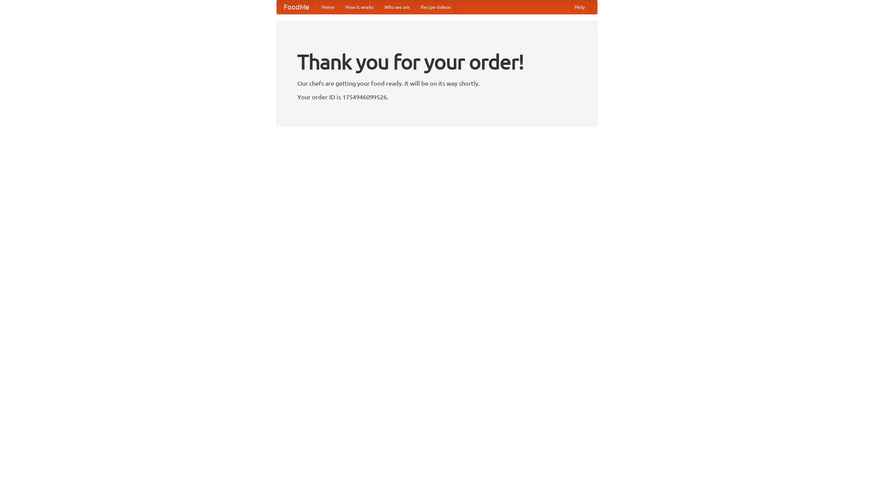 The height and width of the screenshot is (483, 874). What do you see at coordinates (437, 83) in the screenshot?
I see `p: Our chefs are getting your food ready. It will be on its way shortly.` at bounding box center [437, 83].